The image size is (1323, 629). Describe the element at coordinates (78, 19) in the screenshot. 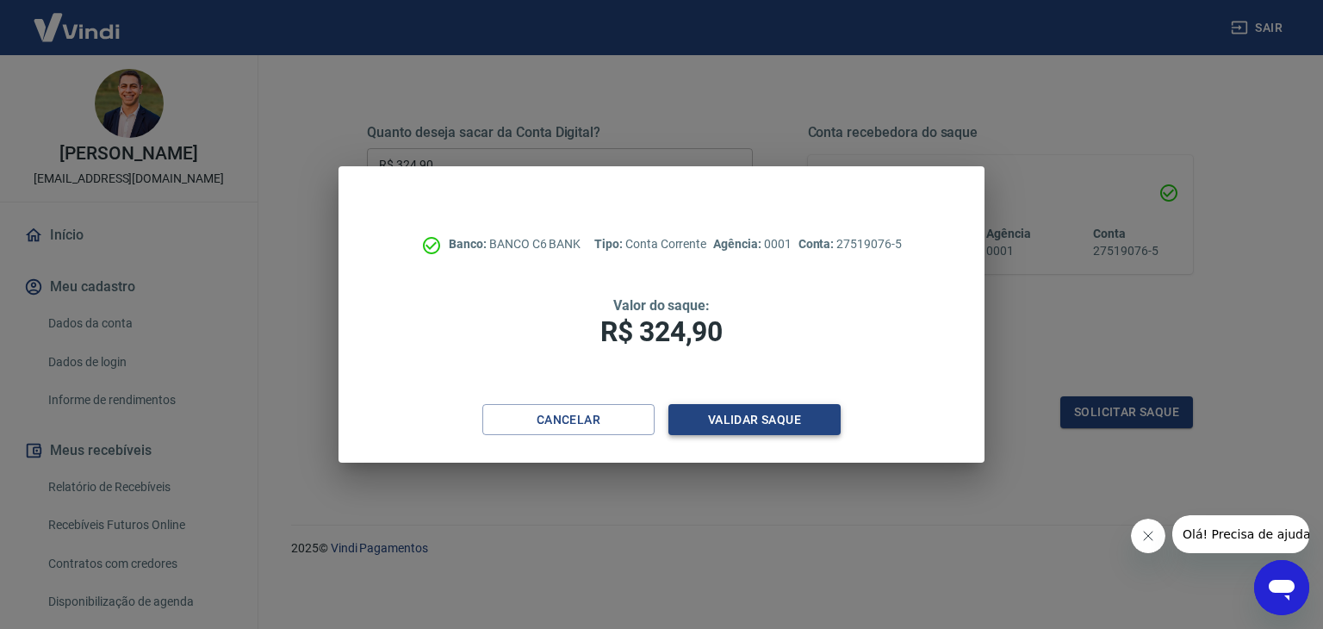

I see `span: Olá! Precisa de ajuda?` at that location.